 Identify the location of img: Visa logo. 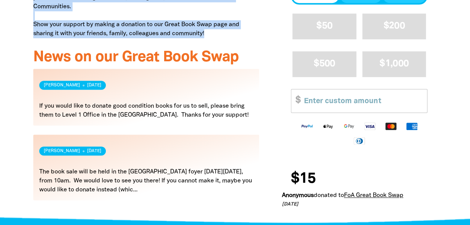
(370, 126).